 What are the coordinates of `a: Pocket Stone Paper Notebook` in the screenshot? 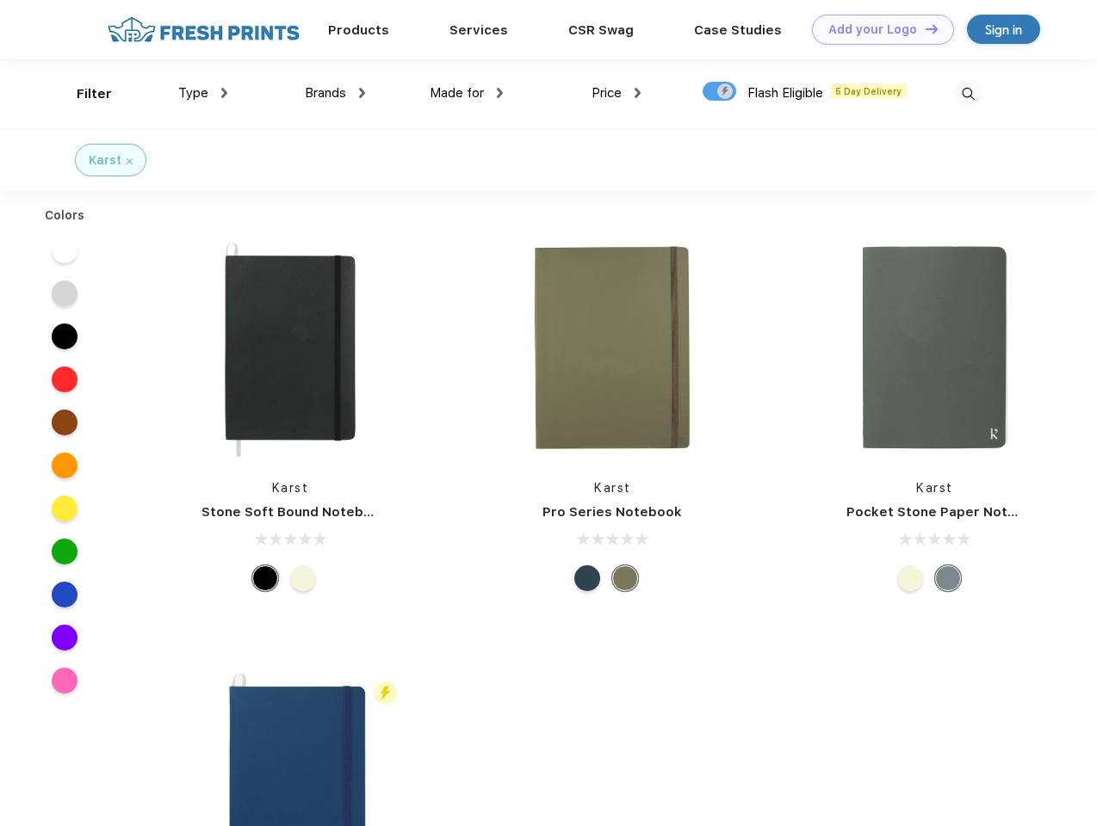 It's located at (948, 512).